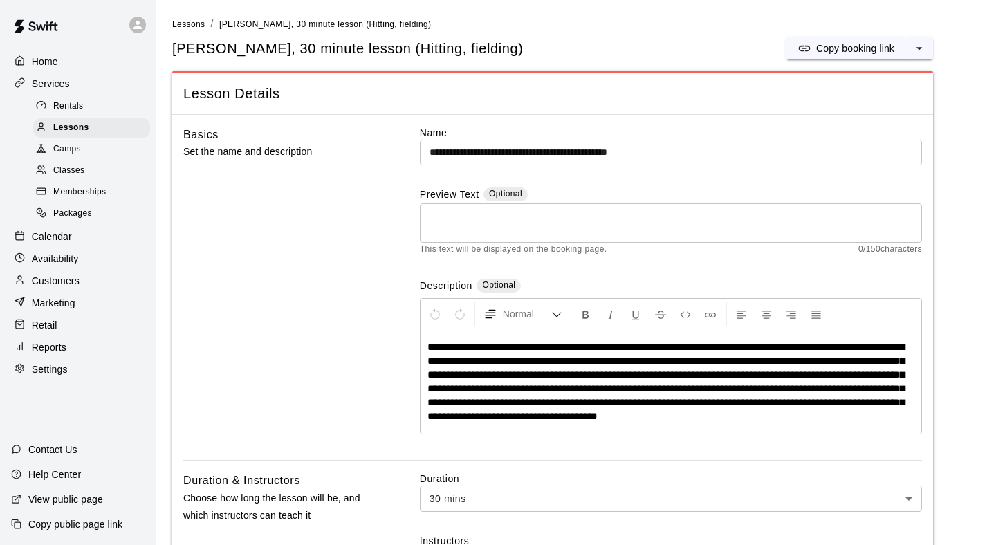  Describe the element at coordinates (792, 314) in the screenshot. I see `button: Right Align` at that location.